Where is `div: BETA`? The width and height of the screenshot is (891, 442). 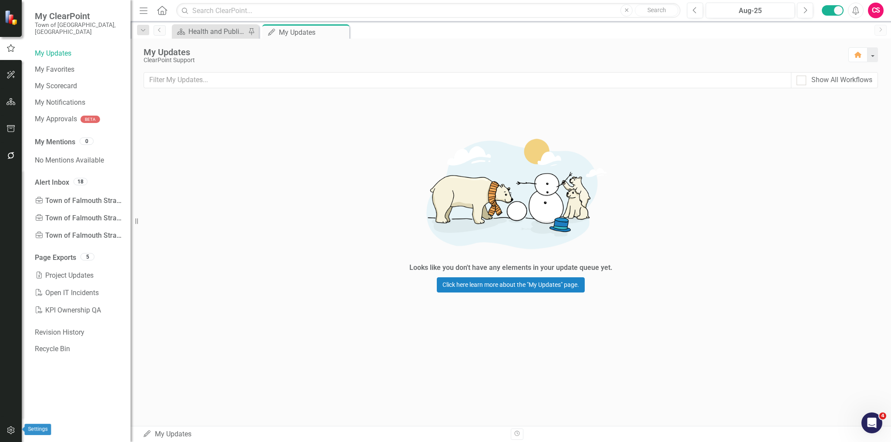
div: BETA is located at coordinates (90, 119).